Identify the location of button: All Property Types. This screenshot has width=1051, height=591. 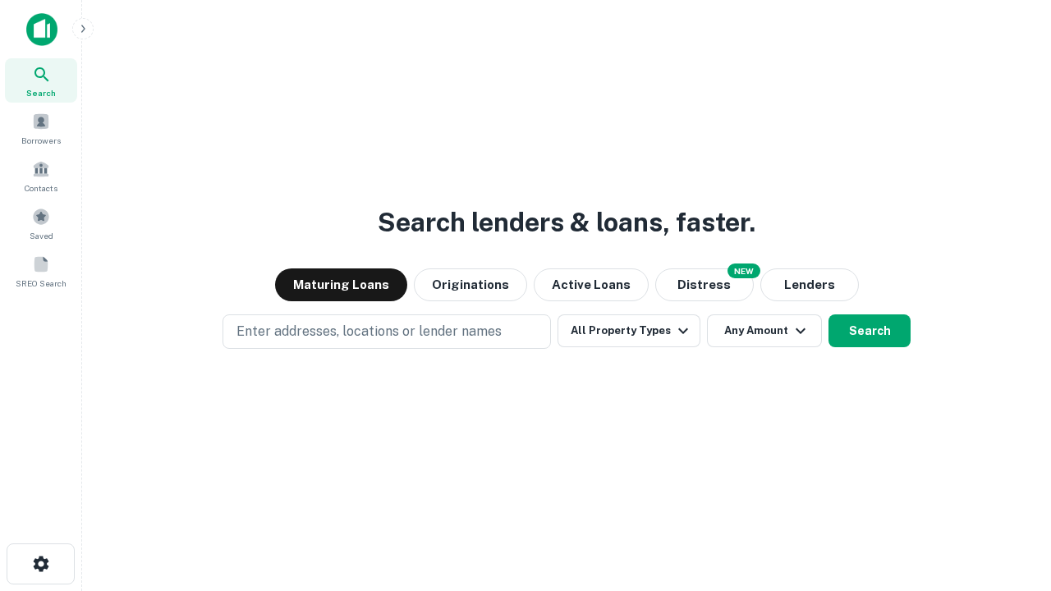
(629, 331).